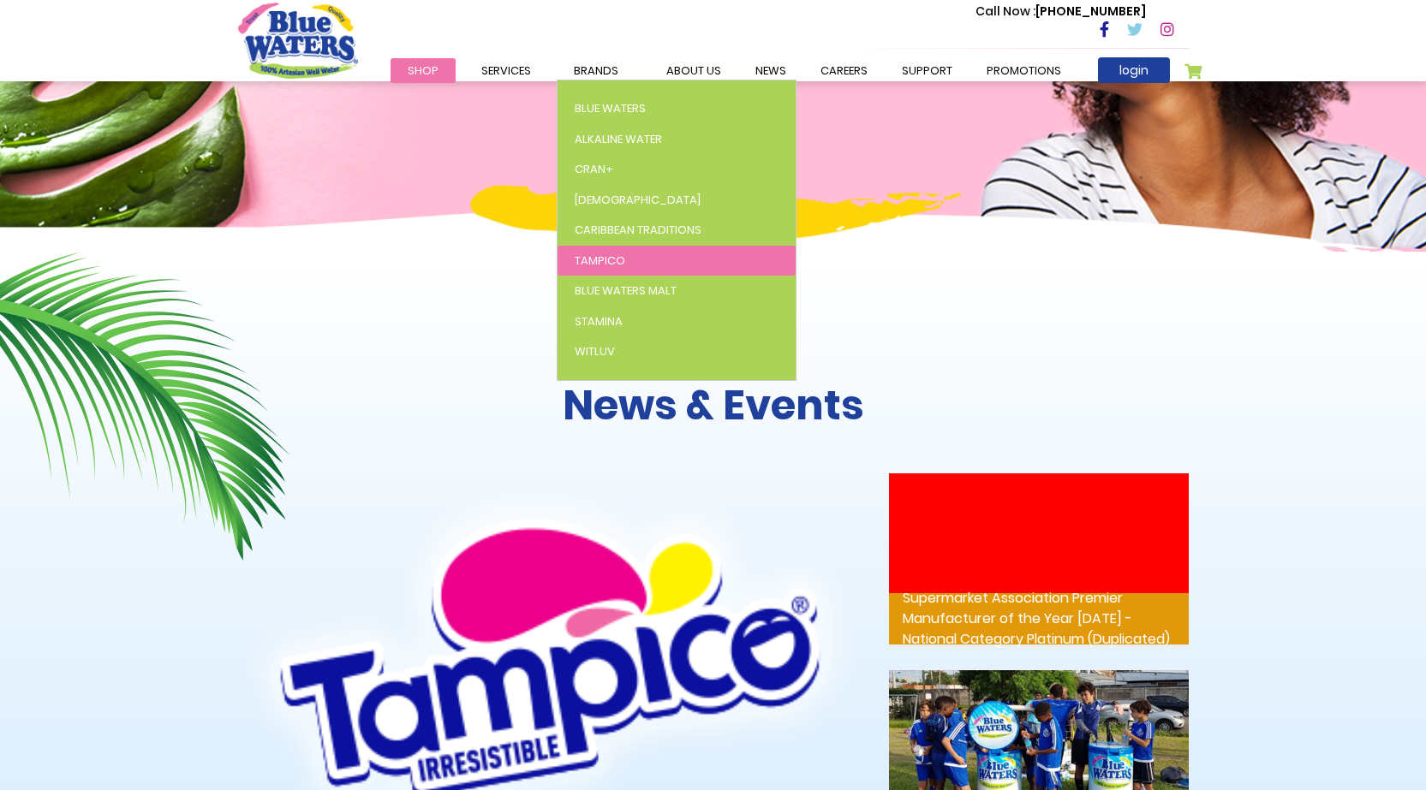  I want to click on a: support, so click(926, 70).